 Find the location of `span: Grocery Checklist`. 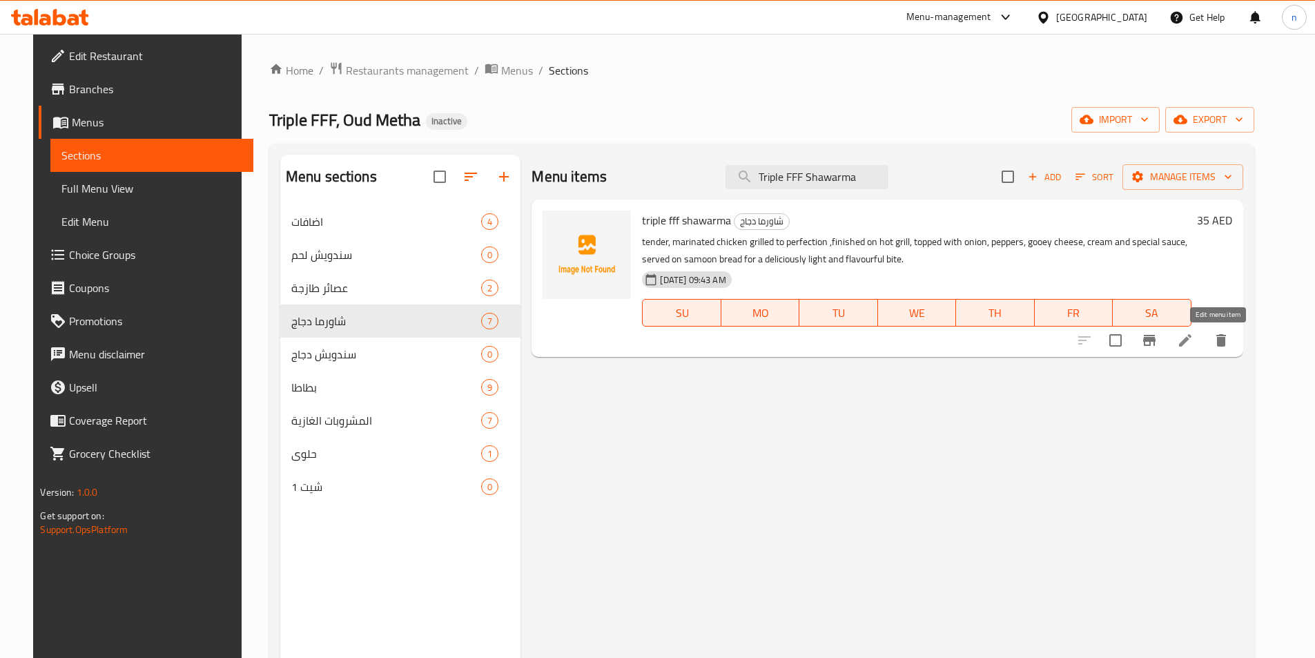

span: Grocery Checklist is located at coordinates (155, 453).